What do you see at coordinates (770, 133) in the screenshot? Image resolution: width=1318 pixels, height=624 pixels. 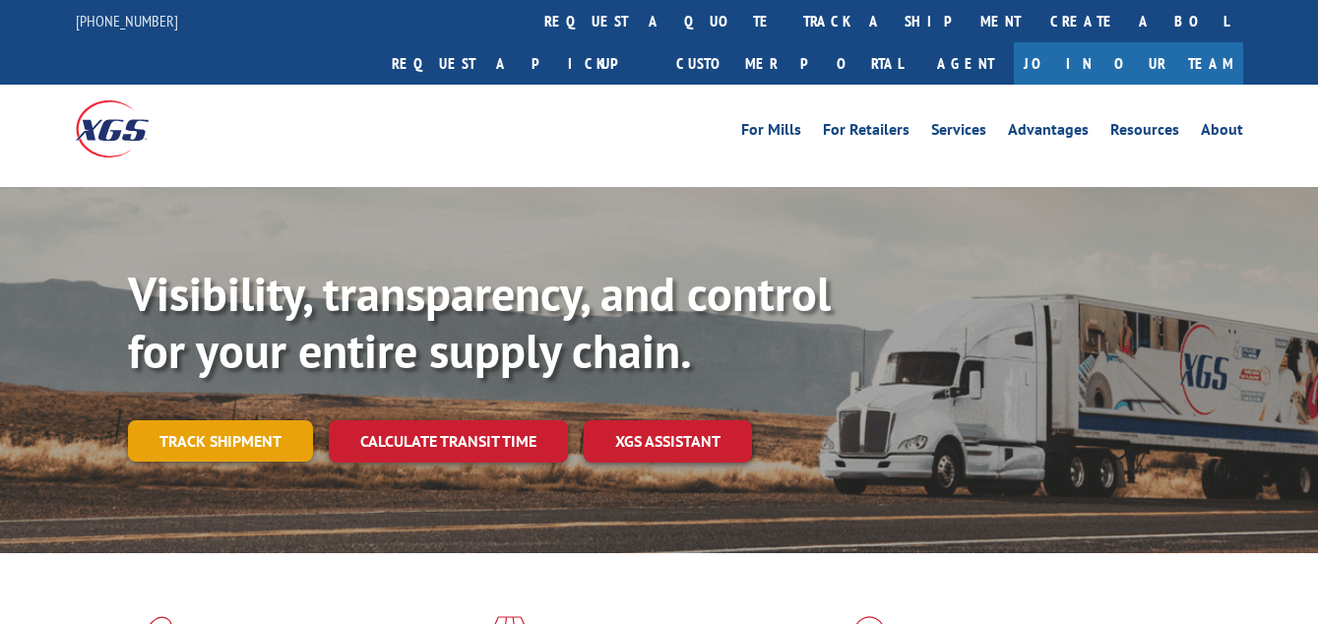 I see `a: For Mills` at bounding box center [770, 133].